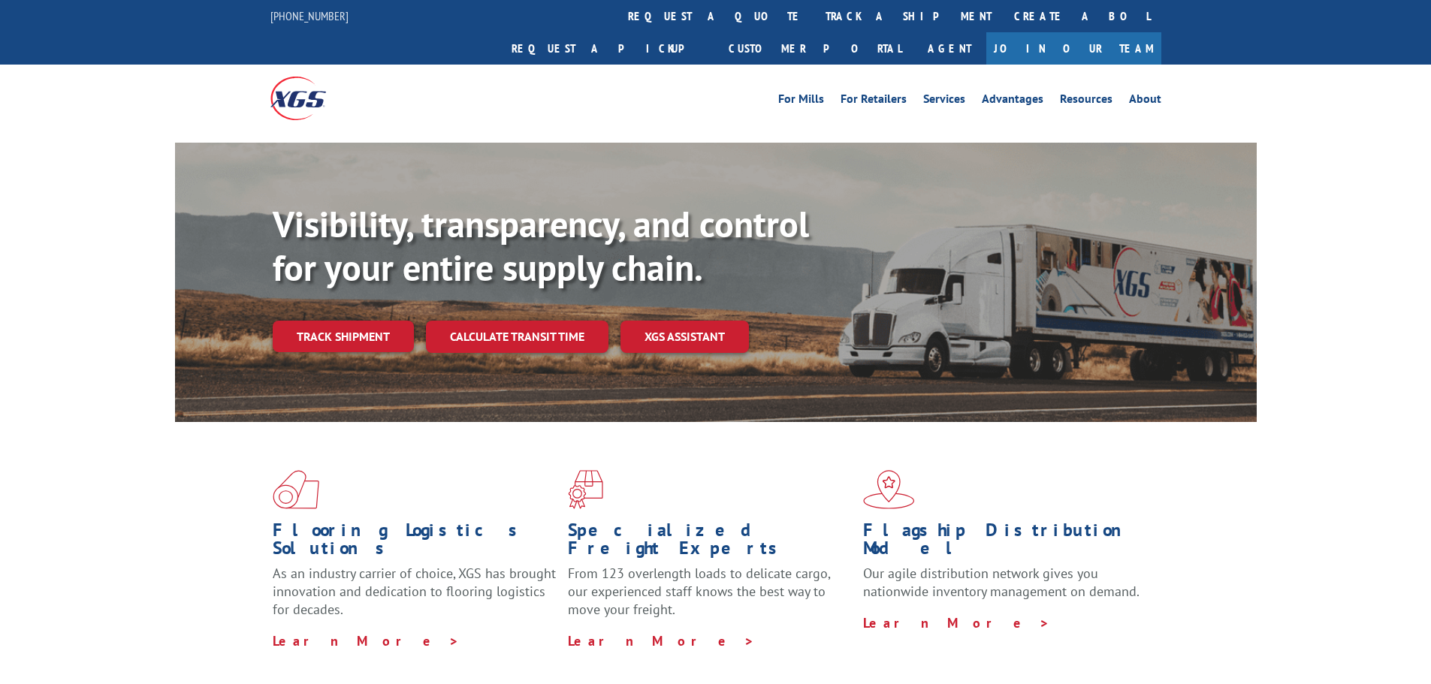  What do you see at coordinates (801, 101) in the screenshot?
I see `a: For Mills` at bounding box center [801, 101].